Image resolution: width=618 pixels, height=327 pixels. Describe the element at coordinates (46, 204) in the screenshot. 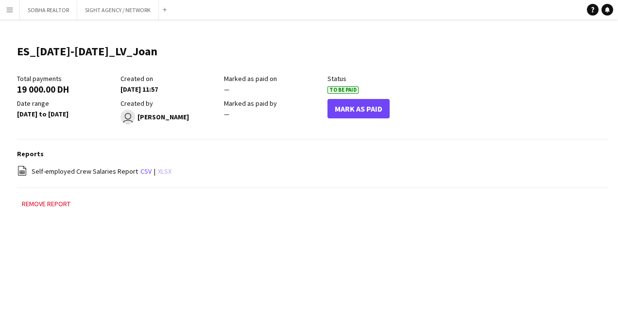

I see `button: Remove report` at that location.